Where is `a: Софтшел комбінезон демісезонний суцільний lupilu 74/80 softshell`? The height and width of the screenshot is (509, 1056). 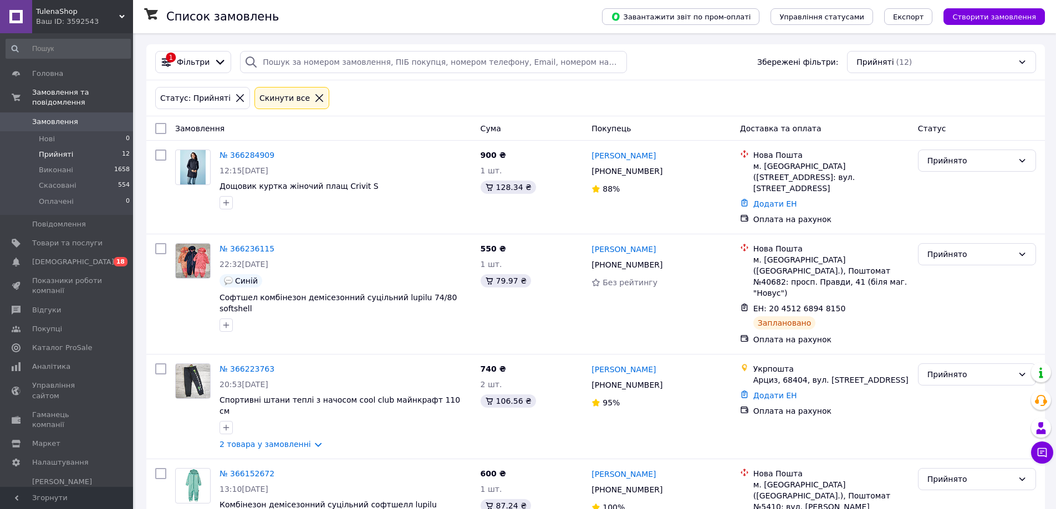
a: Софтшел комбінезон демісезонний суцільний lupilu 74/80 softshell is located at coordinates (338, 303).